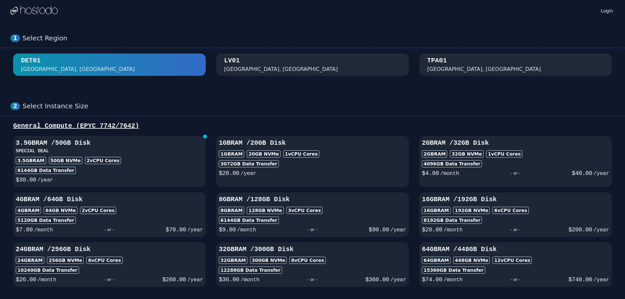  I want to click on span: $ 74.00, so click(432, 279).